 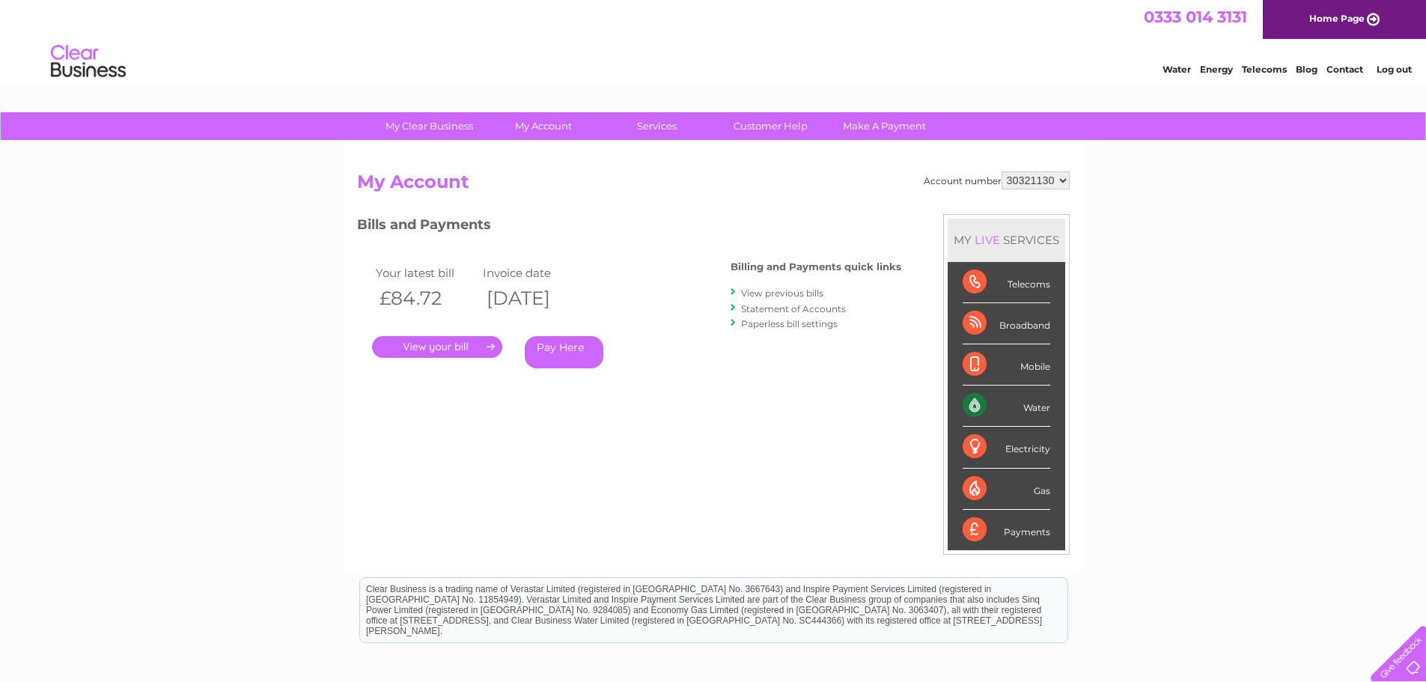 What do you see at coordinates (1006, 406) in the screenshot?
I see `div: Water` at bounding box center [1006, 406].